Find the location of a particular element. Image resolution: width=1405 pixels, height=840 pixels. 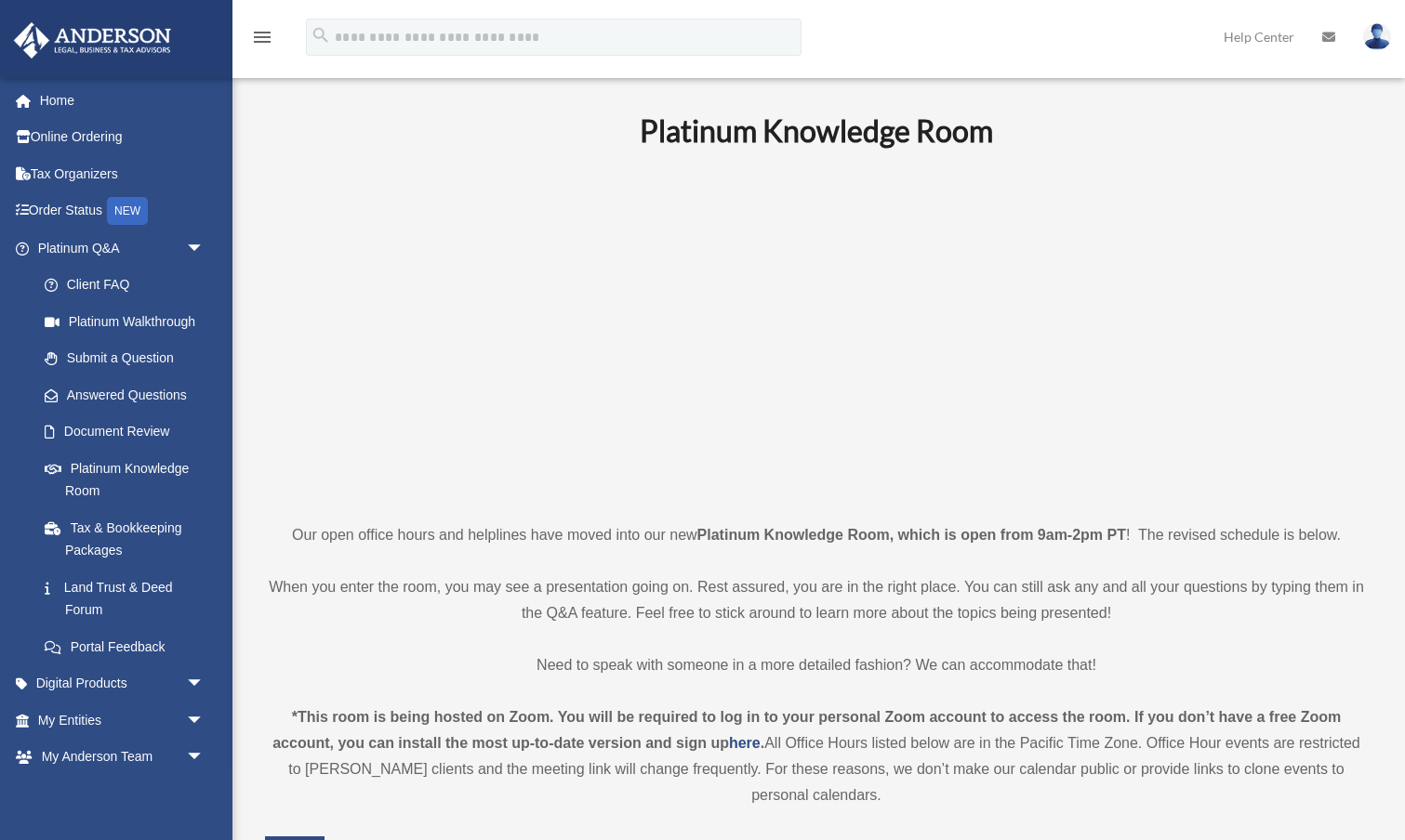

p: When you enter the room, you may see a presentation going on. Rest assured, you are in the right ... is located at coordinates (816, 600).